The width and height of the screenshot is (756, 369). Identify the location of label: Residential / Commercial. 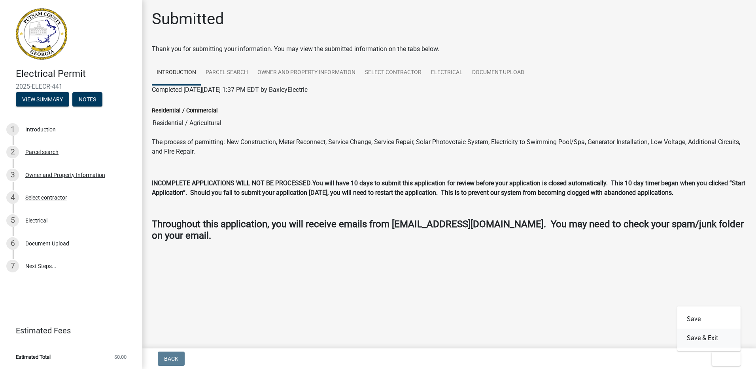
(185, 111).